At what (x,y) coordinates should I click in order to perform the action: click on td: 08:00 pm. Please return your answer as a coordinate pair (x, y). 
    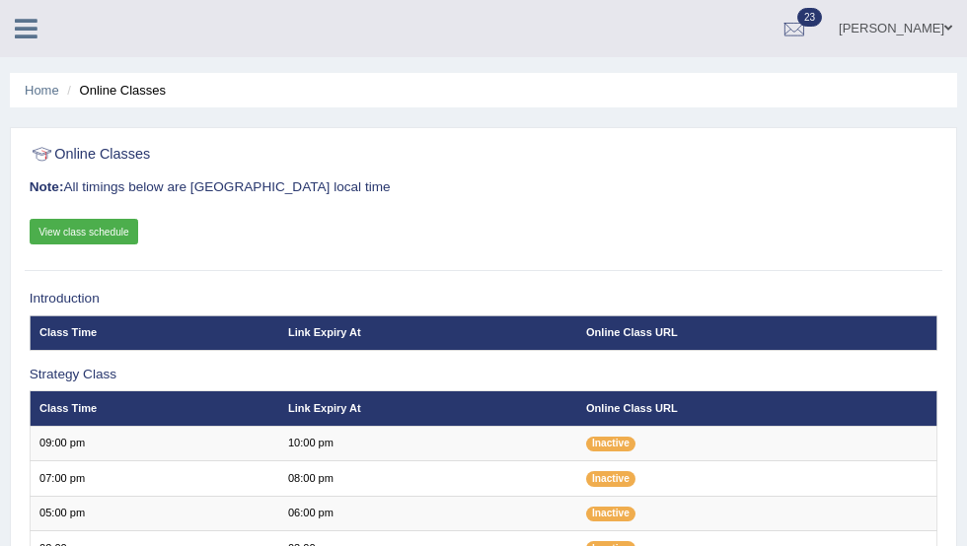
    Looking at the image, I should click on (428, 478).